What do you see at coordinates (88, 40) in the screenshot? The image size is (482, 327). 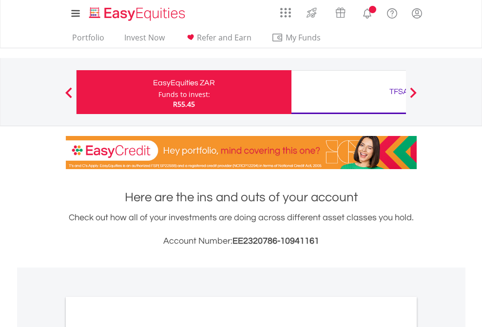 I see `a: Portfolio` at bounding box center [88, 40].